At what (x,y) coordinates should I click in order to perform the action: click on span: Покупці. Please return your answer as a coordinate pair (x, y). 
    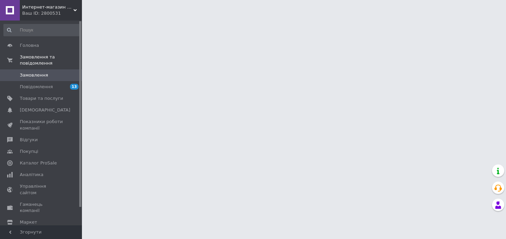
    Looking at the image, I should click on (29, 151).